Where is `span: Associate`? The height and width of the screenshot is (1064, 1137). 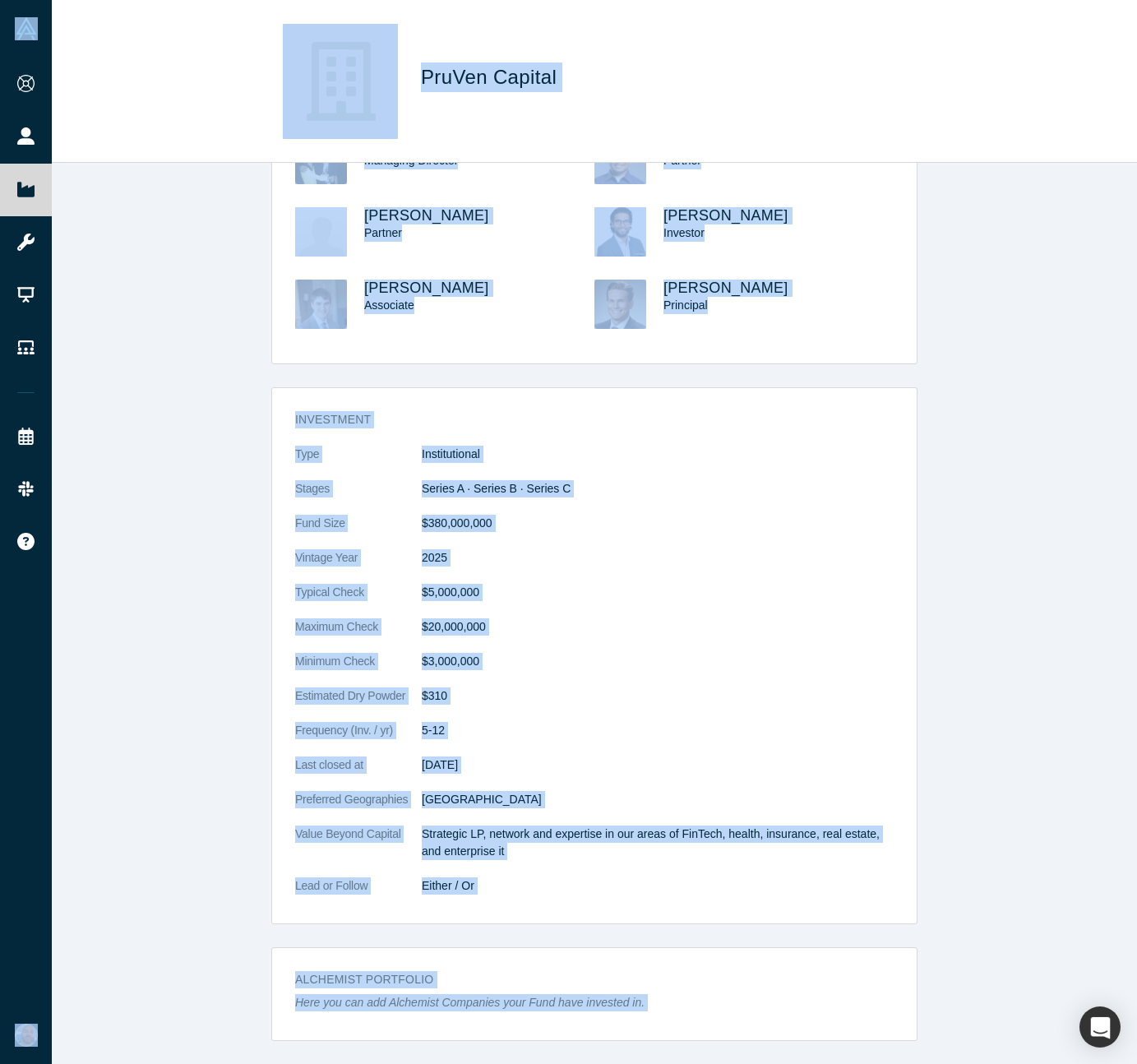 span: Associate is located at coordinates (389, 305).